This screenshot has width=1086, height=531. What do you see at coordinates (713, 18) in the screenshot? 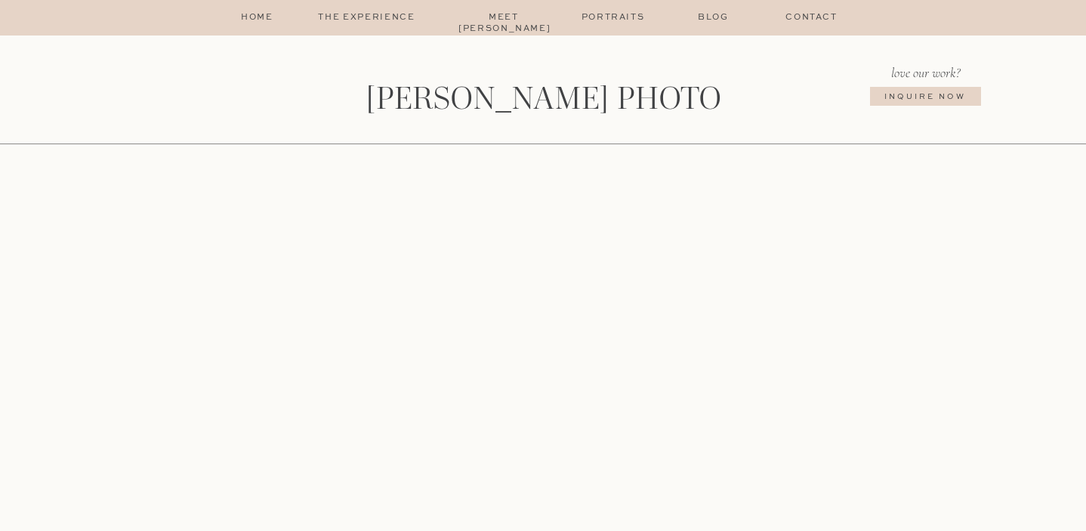
I see `a: Blog` at bounding box center [713, 18].